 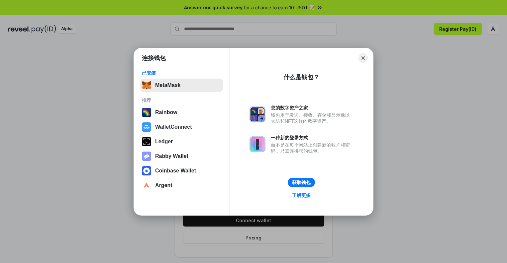 I want to click on div: Rabby Wallet, so click(x=172, y=156).